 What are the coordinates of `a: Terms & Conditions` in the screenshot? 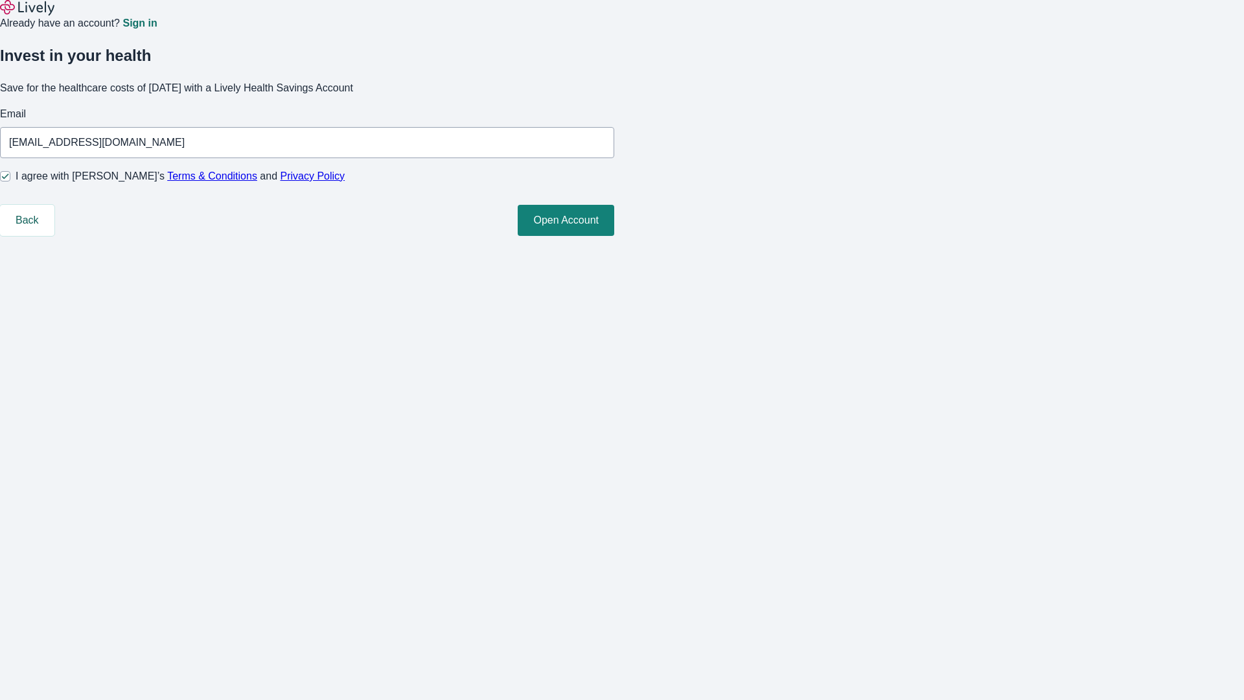 It's located at (212, 176).